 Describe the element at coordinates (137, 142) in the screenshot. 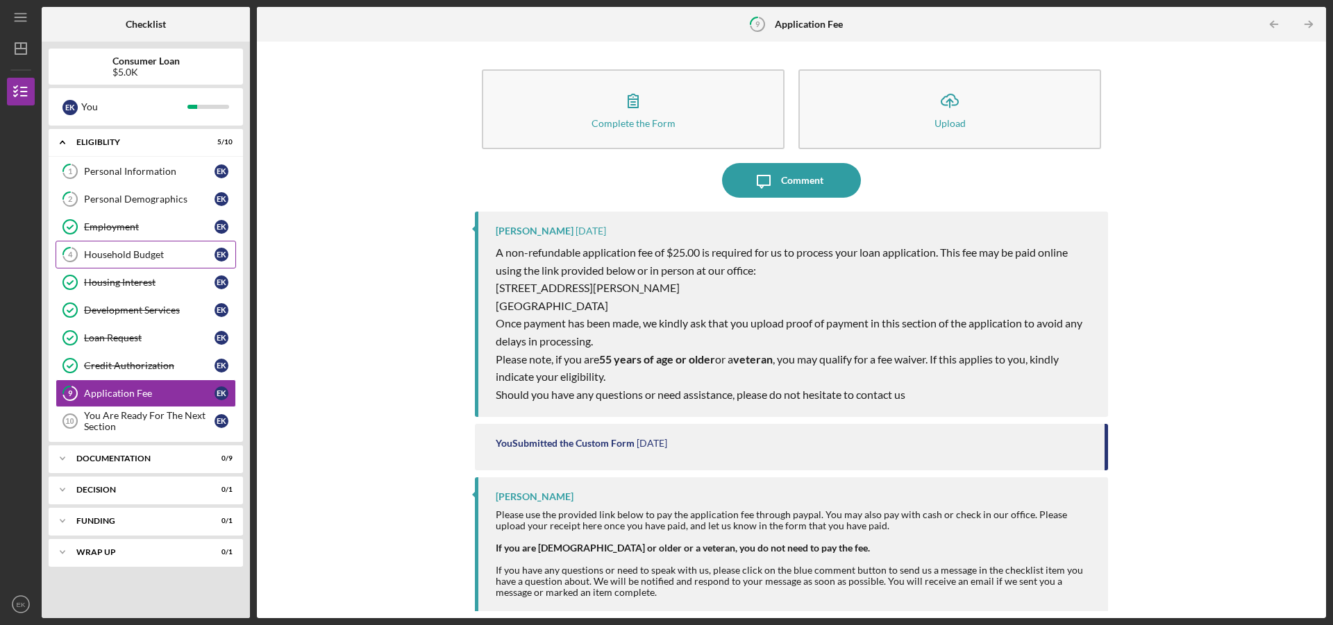

I see `div: Eligiblity` at that location.